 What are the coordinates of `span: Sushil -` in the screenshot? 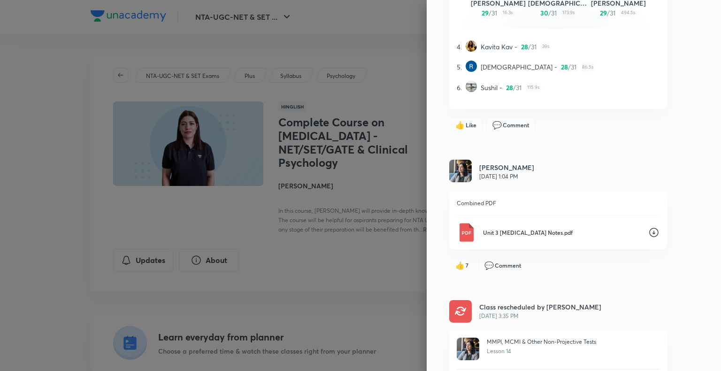 It's located at (491, 87).